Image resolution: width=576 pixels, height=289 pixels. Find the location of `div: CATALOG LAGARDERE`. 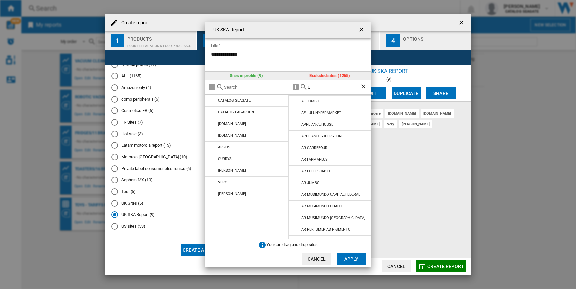

div: CATALOG LAGARDERE is located at coordinates (236, 112).